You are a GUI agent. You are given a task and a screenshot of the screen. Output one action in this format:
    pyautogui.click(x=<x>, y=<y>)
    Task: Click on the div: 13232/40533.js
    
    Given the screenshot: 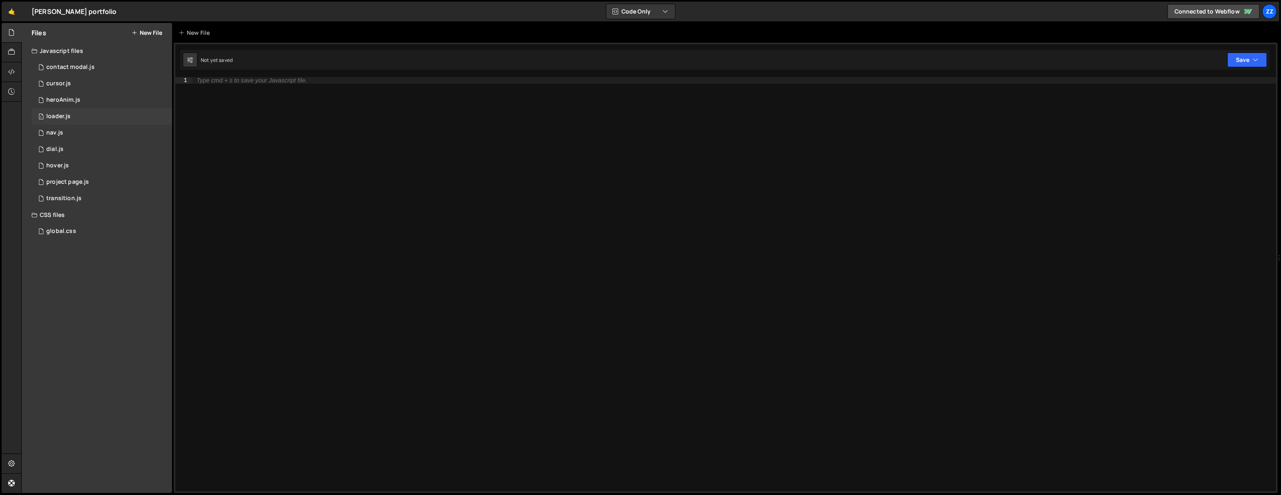 What is the action you would take?
    pyautogui.click(x=102, y=166)
    